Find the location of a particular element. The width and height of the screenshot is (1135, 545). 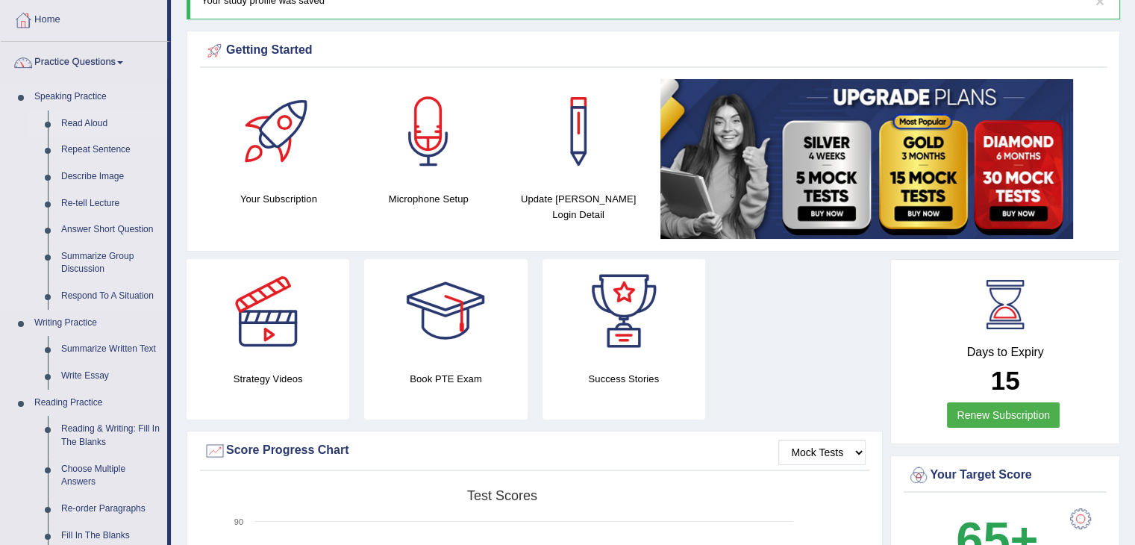

a: Re-order Paragraphs is located at coordinates (110, 509).